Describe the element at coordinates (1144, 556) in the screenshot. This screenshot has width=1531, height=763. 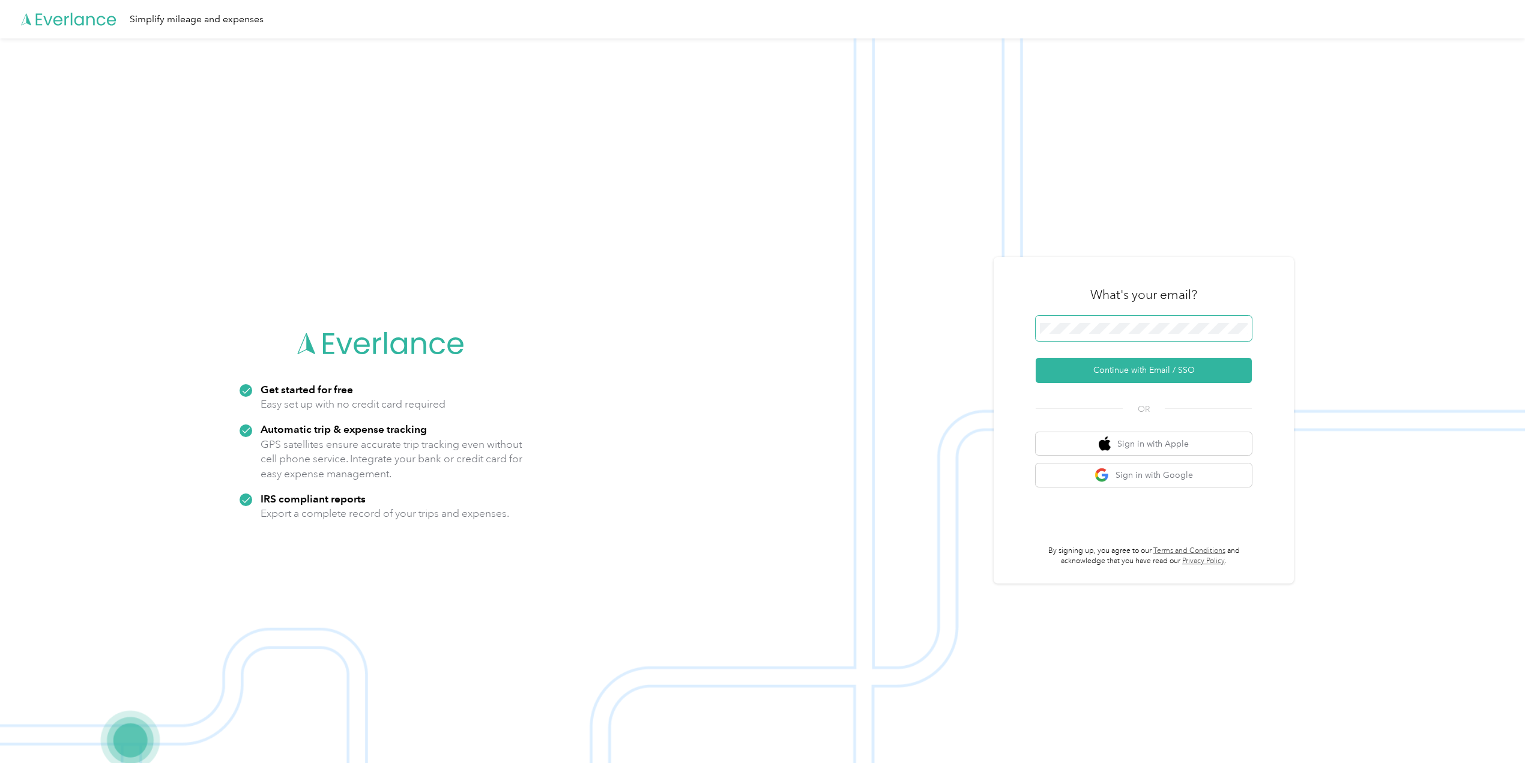
I see `p: By signing up, you agree to our and acknowledge that you have read our .` at that location.